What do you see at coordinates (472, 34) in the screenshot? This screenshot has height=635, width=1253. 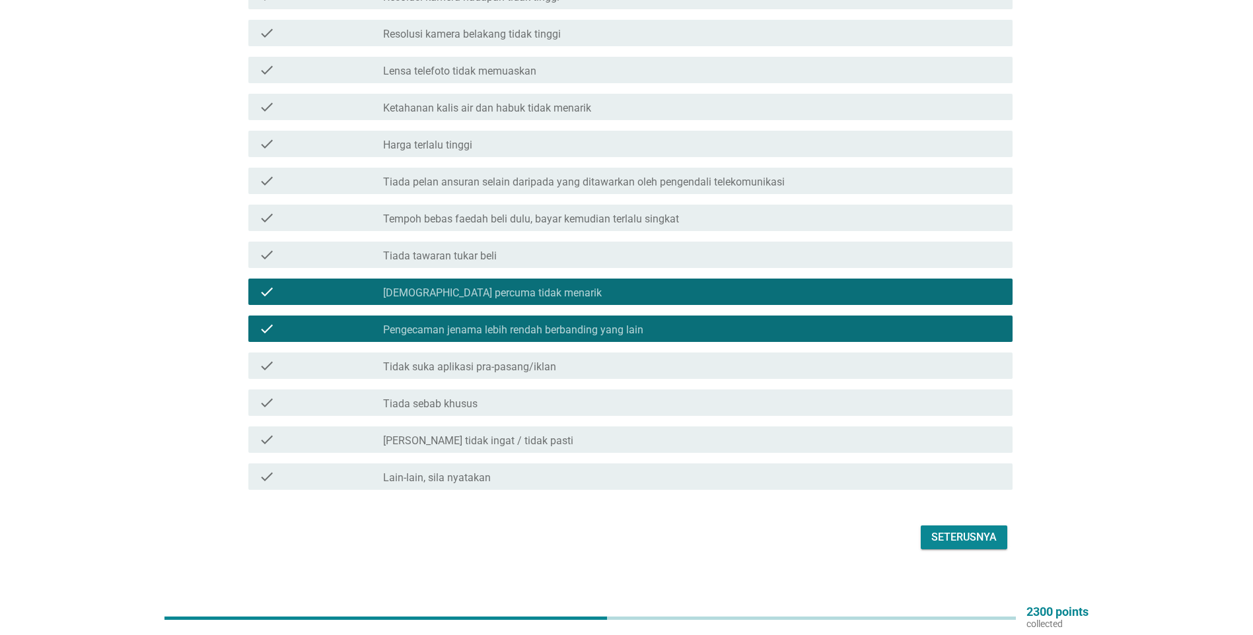 I see `label: Resolusi kamera belakang tidak tinggi` at bounding box center [472, 34].